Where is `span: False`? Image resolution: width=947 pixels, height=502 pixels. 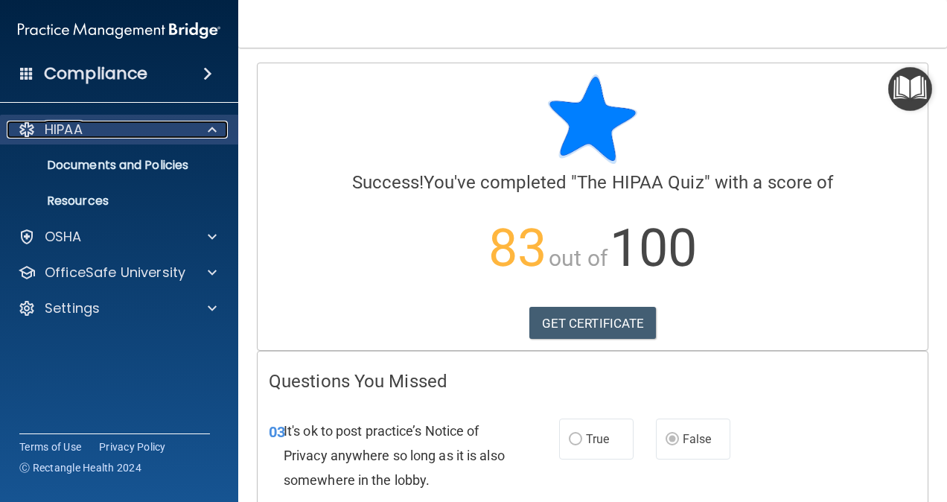 span: False is located at coordinates (697, 438).